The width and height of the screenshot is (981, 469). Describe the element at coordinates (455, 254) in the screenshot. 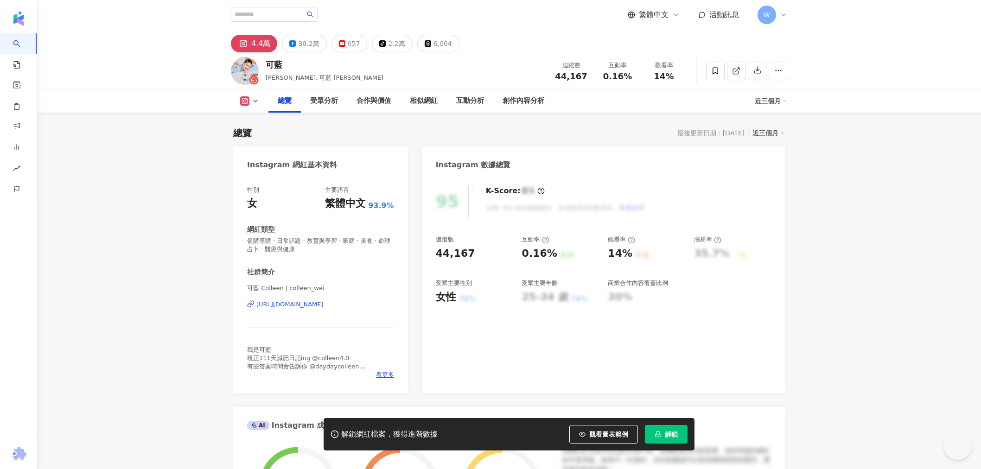

I see `div: 44,167` at that location.